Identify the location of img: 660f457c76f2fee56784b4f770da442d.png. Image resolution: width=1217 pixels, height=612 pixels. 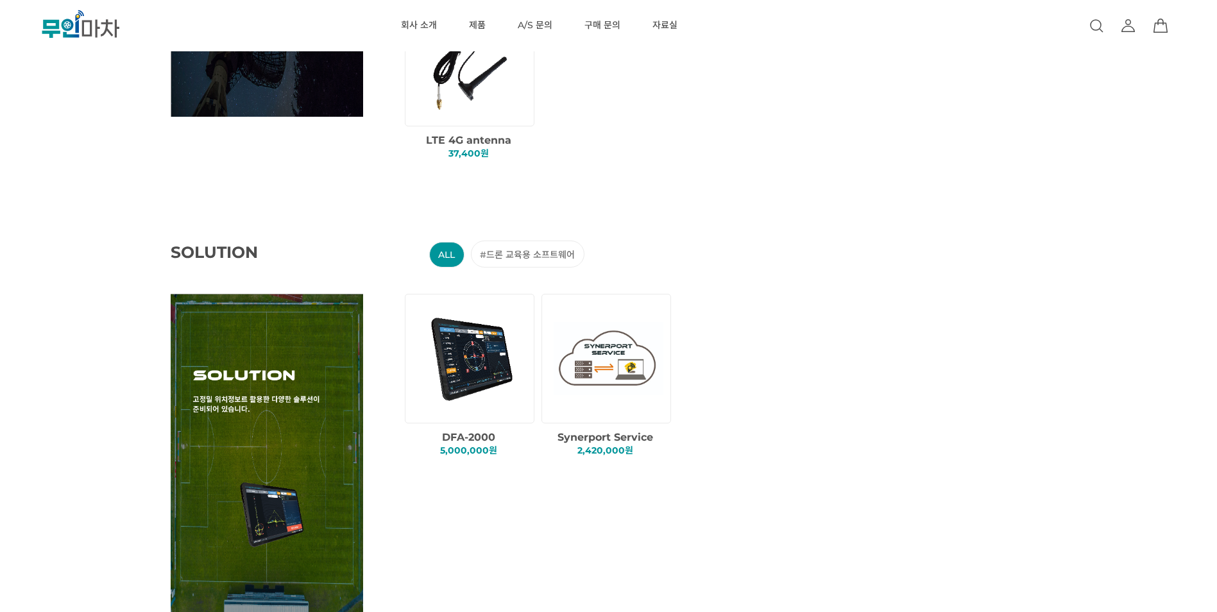
(471, 61).